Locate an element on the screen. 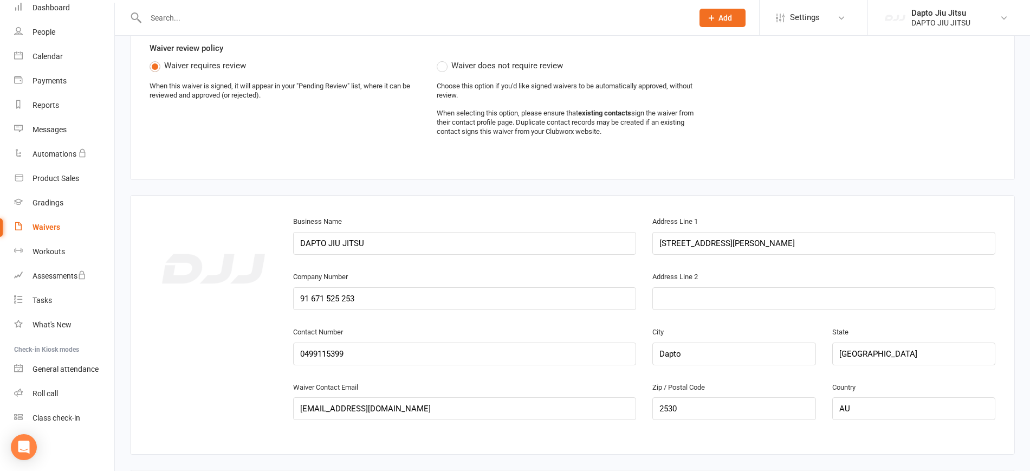 The height and width of the screenshot is (471, 1030). label: State is located at coordinates (840, 332).